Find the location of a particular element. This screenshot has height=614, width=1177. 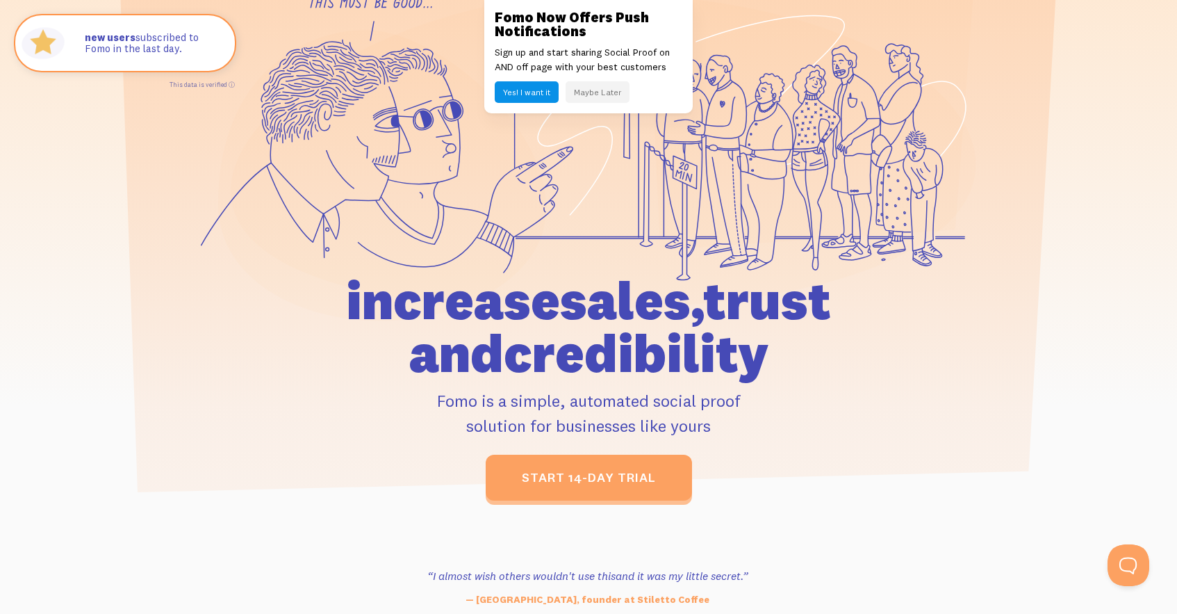

button: Maybe Later is located at coordinates (598, 92).